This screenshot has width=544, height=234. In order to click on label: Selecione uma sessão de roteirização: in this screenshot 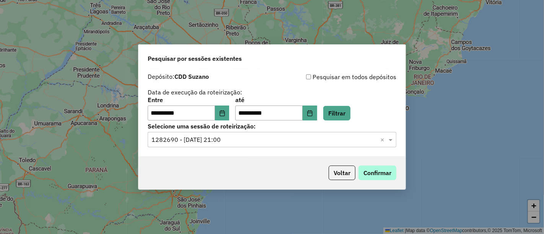, I will do `click(272, 126)`.